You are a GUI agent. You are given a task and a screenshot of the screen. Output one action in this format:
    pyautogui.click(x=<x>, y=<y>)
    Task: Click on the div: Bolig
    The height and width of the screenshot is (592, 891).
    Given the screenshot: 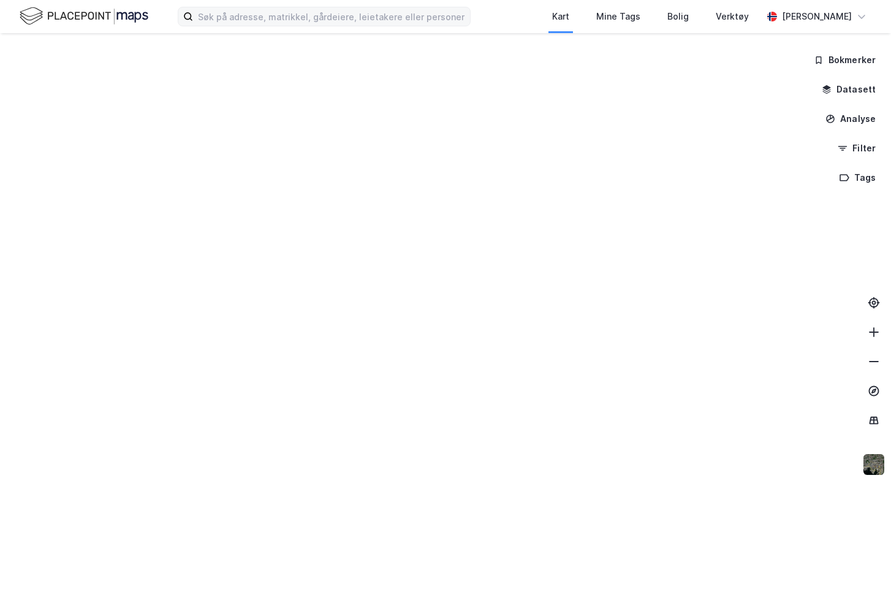 What is the action you would take?
    pyautogui.click(x=678, y=17)
    